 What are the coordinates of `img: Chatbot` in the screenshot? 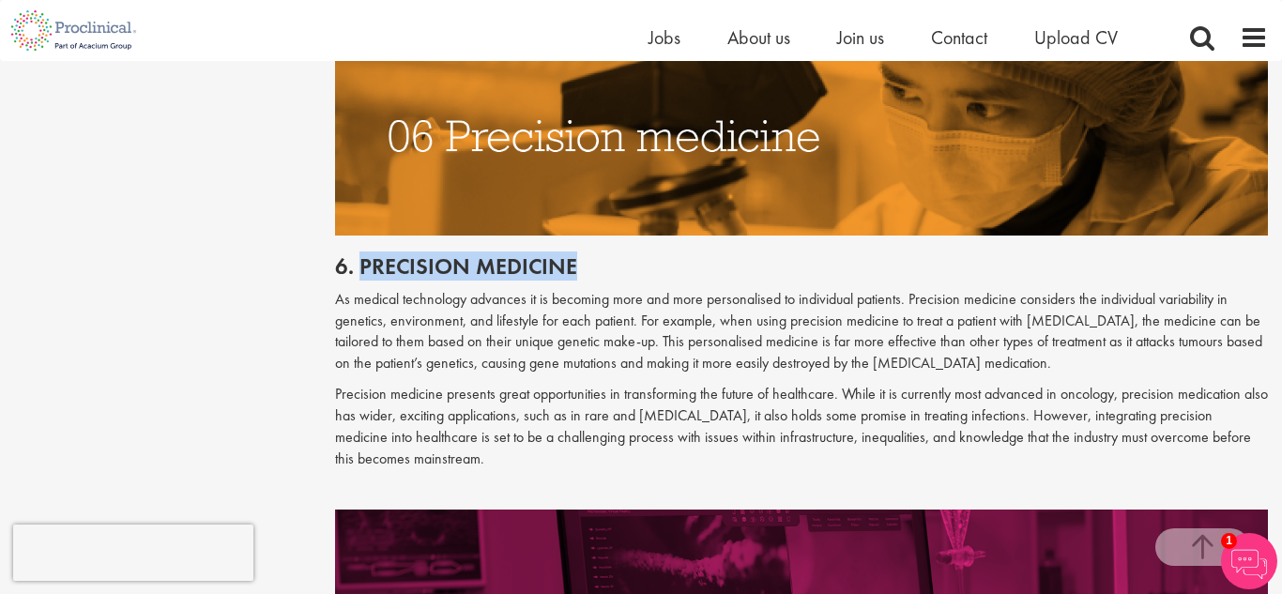 It's located at (1249, 561).